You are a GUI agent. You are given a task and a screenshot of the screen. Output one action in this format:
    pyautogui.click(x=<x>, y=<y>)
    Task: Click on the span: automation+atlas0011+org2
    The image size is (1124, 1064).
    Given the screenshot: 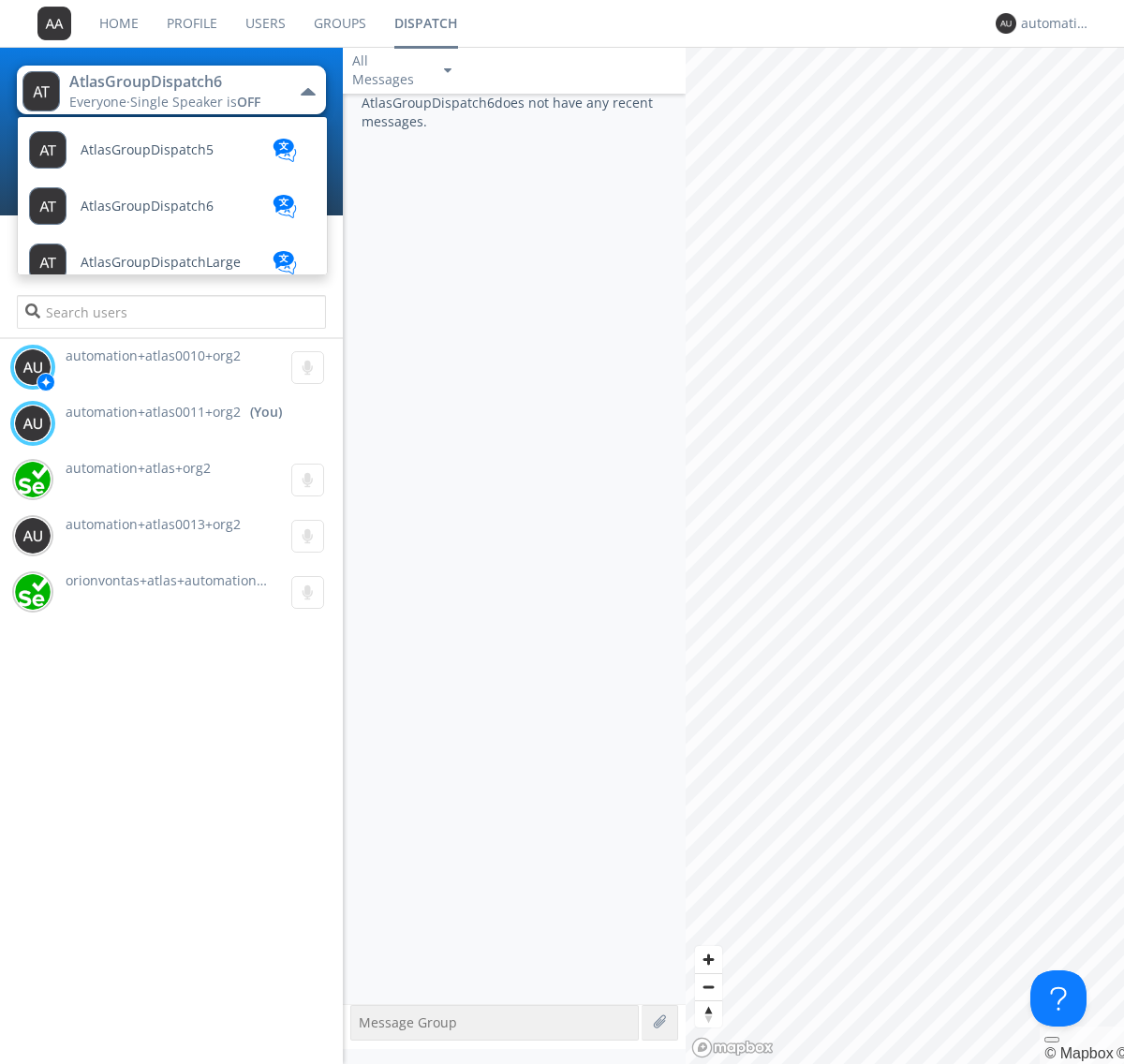 What is the action you would take?
    pyautogui.click(x=153, y=412)
    